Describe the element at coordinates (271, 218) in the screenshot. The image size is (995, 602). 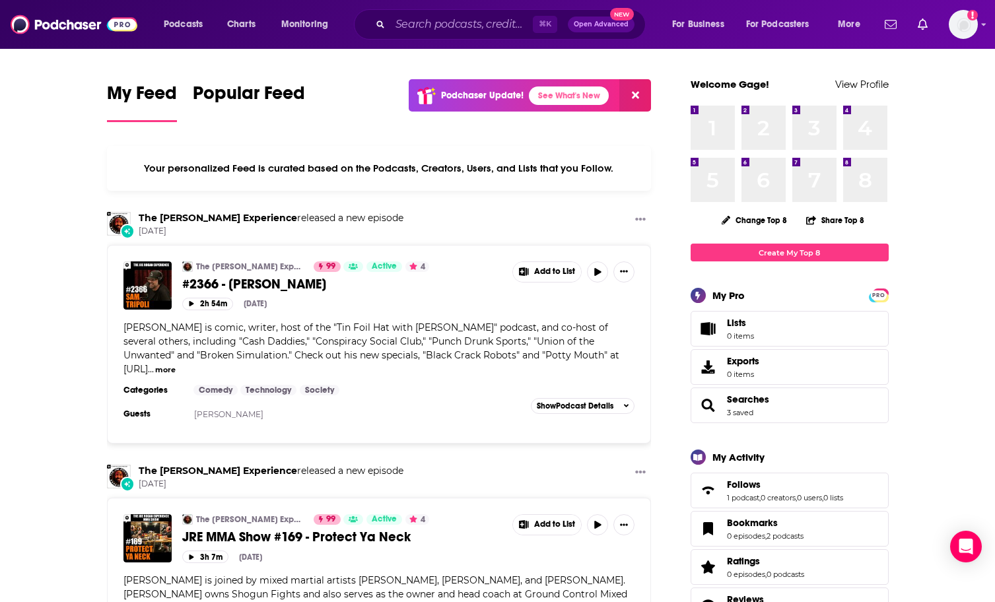
I see `h3: released a new episode` at that location.